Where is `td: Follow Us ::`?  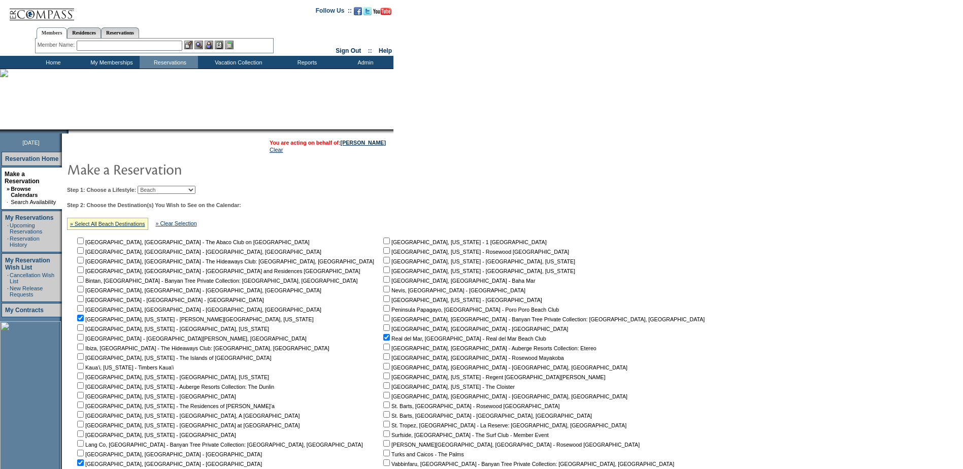
td: Follow Us :: is located at coordinates (334, 12).